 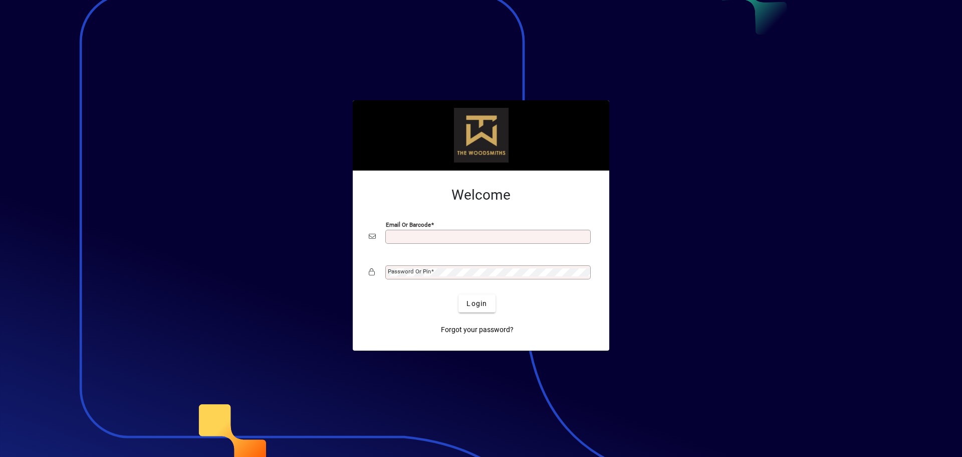 I want to click on span: Login, so click(x=477, y=303).